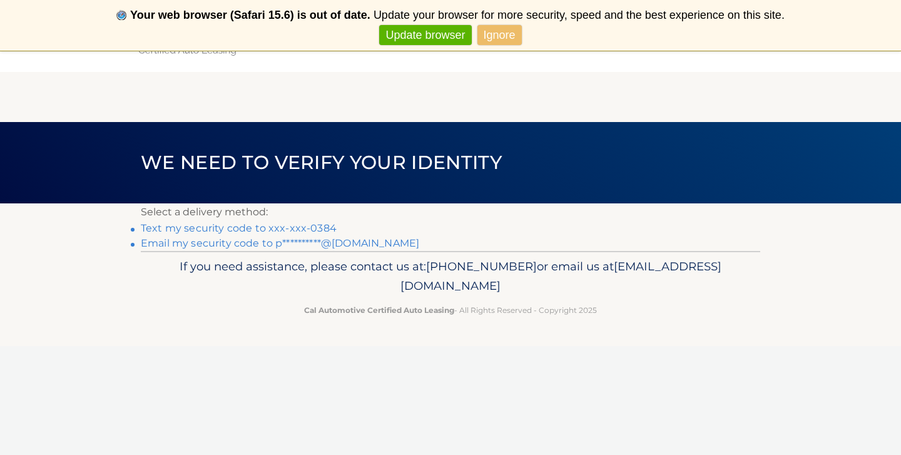  What do you see at coordinates (578, 15) in the screenshot?
I see `span: Update your browser for more security, speed and the best experience on this site.` at bounding box center [578, 15].